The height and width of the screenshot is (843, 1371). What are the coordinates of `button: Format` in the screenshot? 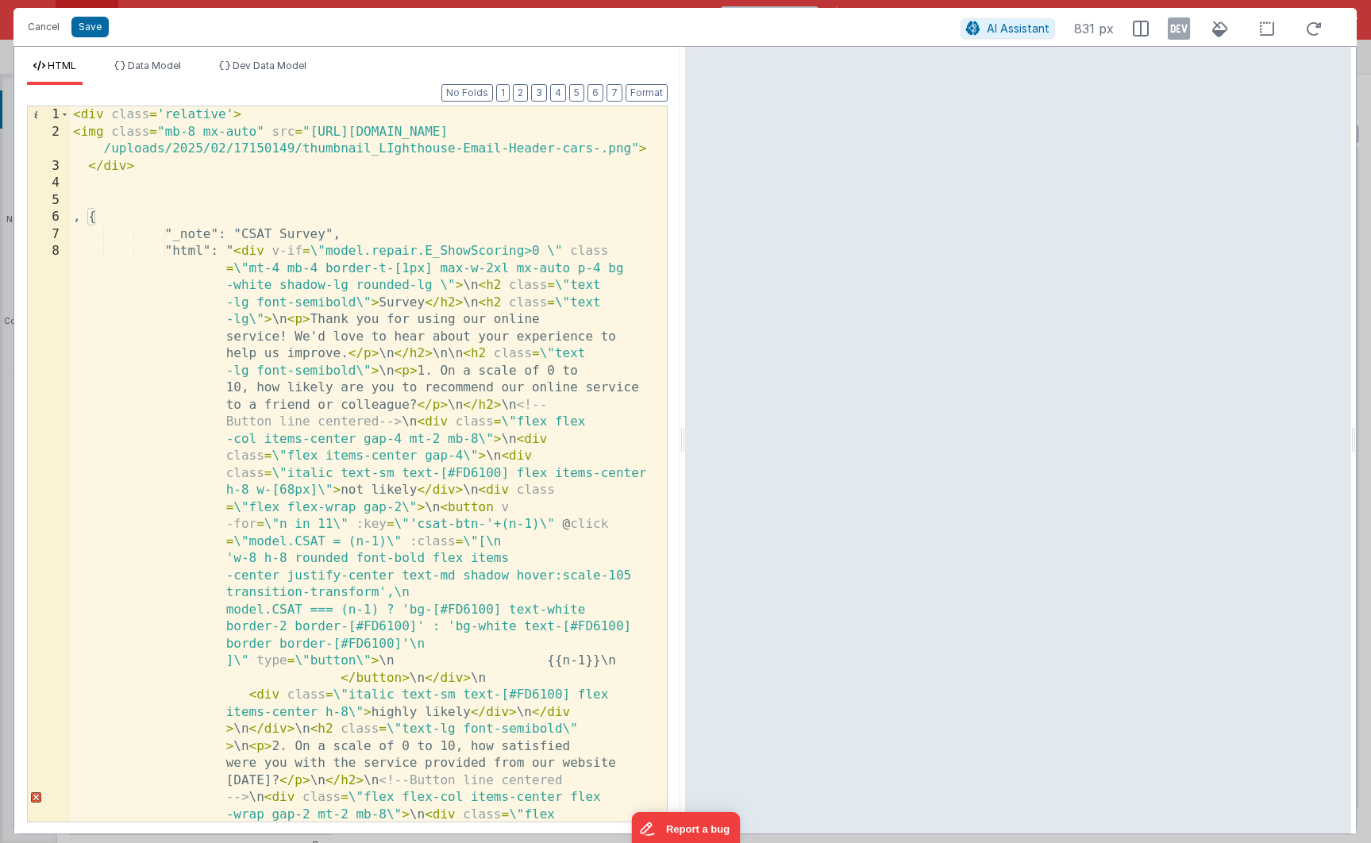 It's located at (646, 93).